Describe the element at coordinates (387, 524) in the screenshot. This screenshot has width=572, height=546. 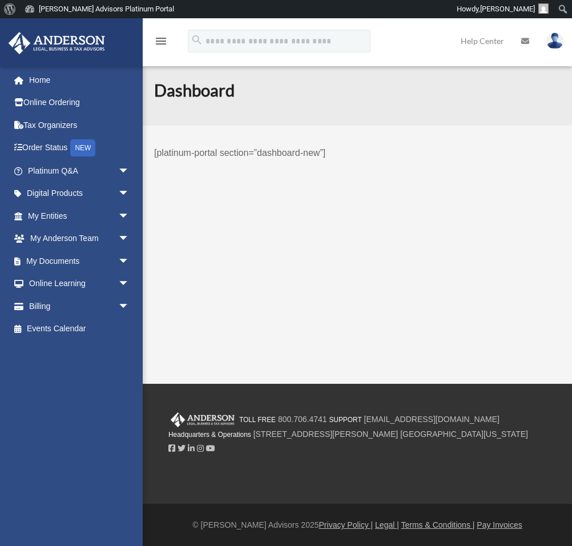
I see `a: Legal |` at that location.